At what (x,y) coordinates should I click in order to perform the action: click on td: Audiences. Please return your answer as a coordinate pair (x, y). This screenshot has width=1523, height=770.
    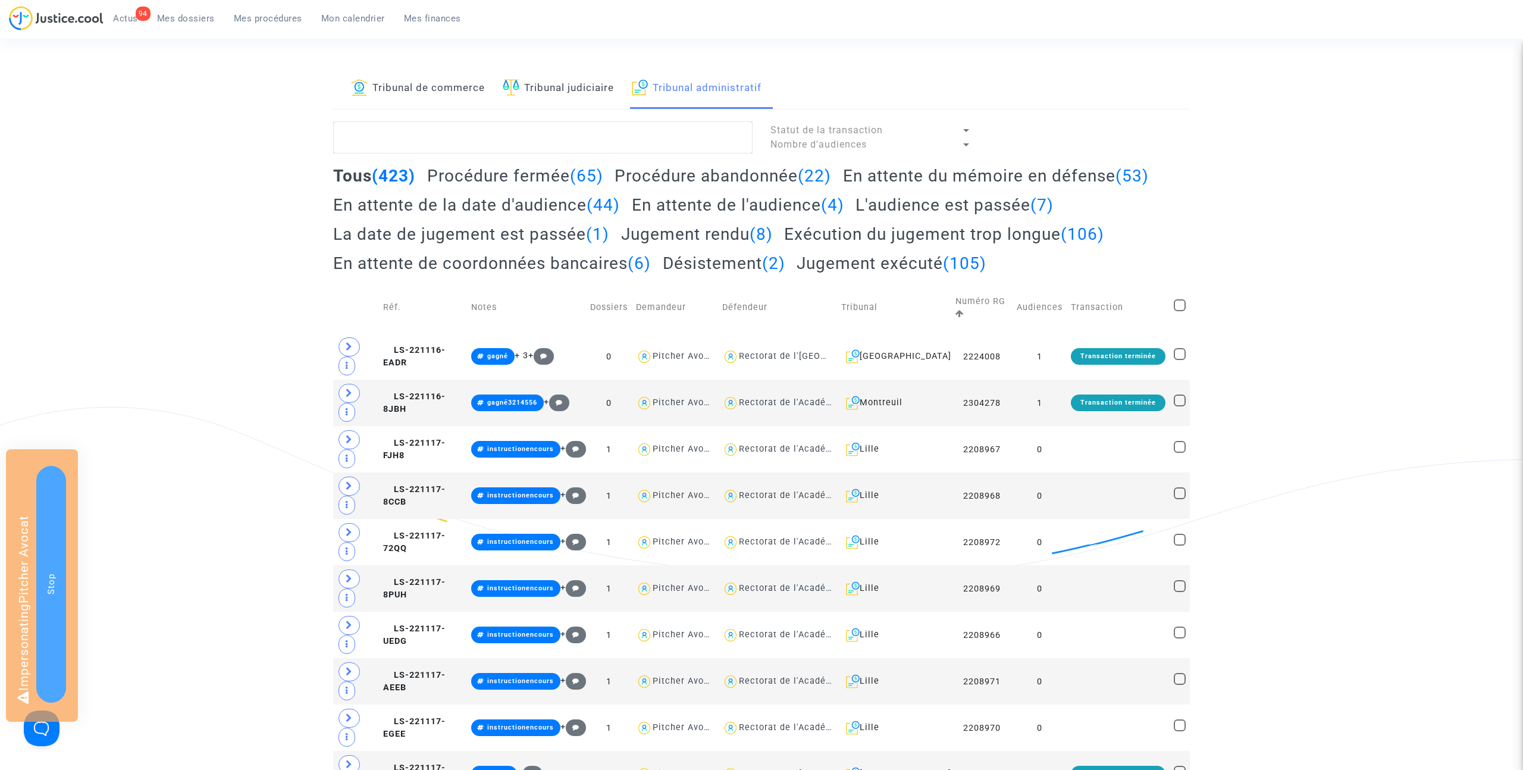
    Looking at the image, I should click on (1040, 308).